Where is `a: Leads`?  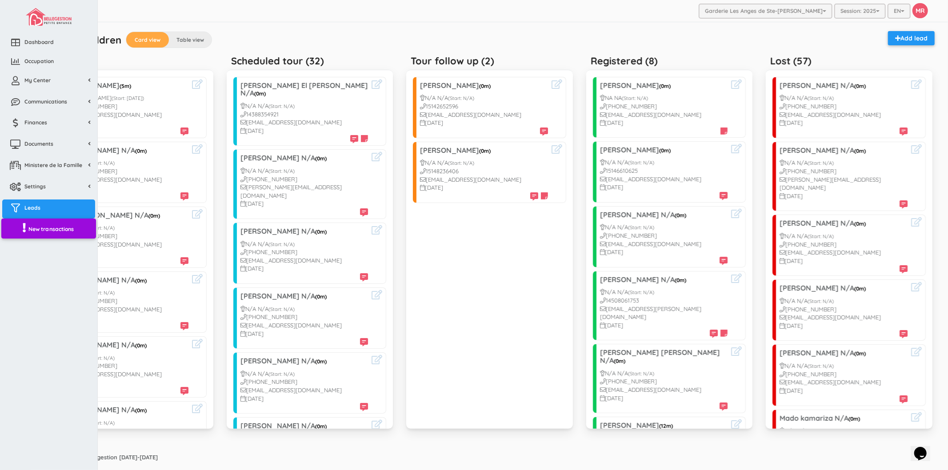 a: Leads is located at coordinates (48, 209).